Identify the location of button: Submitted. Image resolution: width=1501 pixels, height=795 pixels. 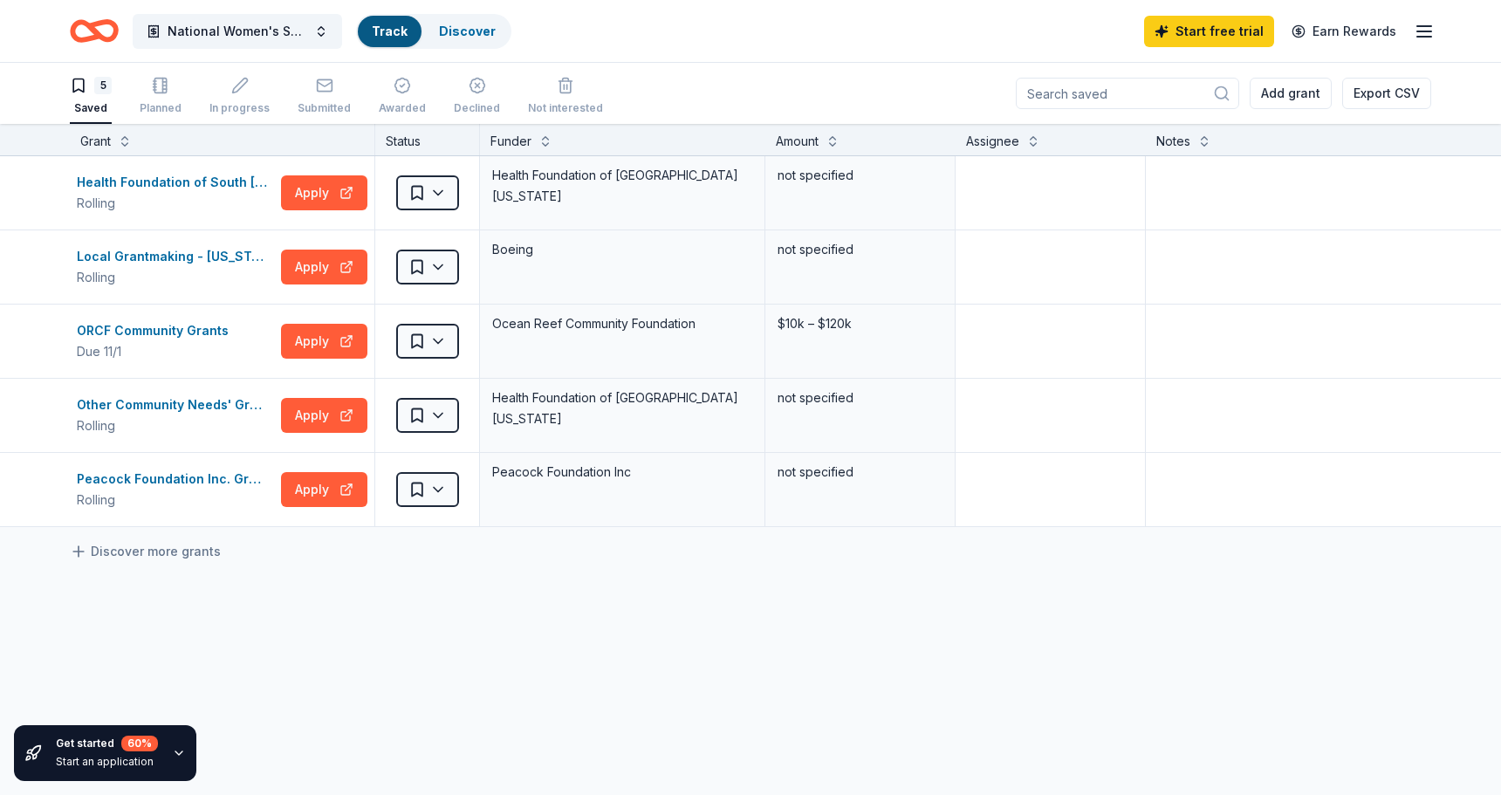
(324, 97).